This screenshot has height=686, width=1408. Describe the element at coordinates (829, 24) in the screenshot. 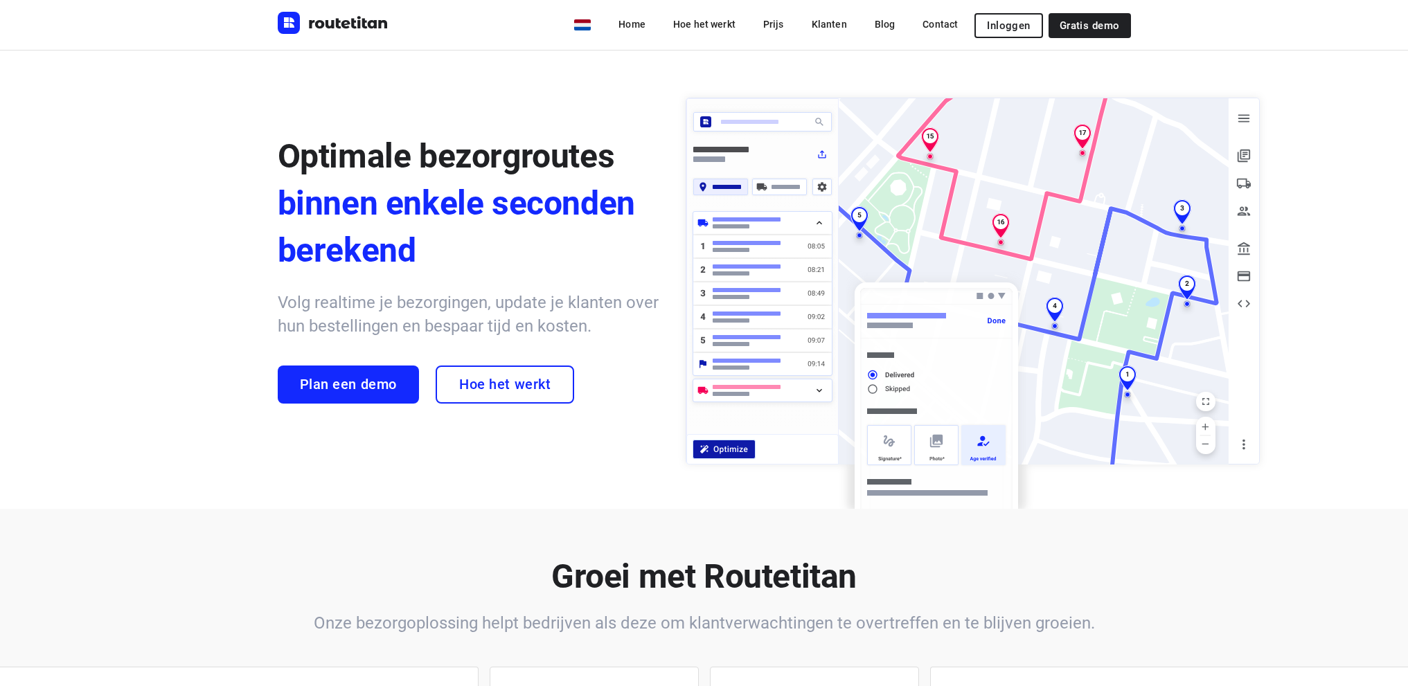

I see `a: Klanten` at that location.